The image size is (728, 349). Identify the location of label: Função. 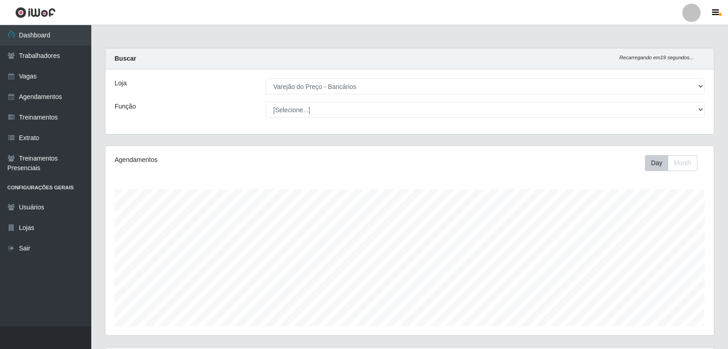
(125, 106).